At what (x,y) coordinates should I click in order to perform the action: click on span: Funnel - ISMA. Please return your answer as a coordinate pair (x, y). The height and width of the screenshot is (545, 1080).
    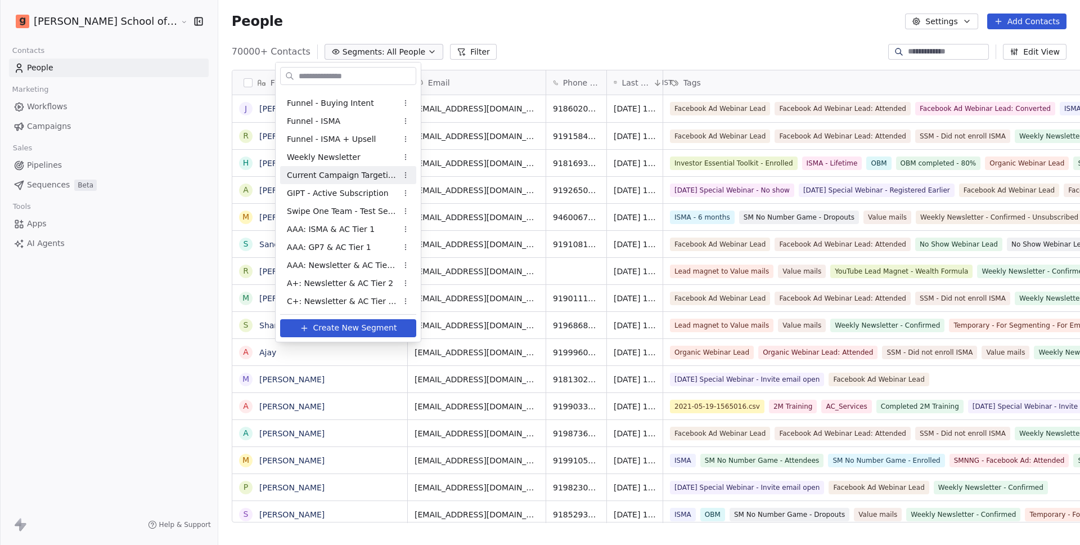
    Looking at the image, I should click on (313, 121).